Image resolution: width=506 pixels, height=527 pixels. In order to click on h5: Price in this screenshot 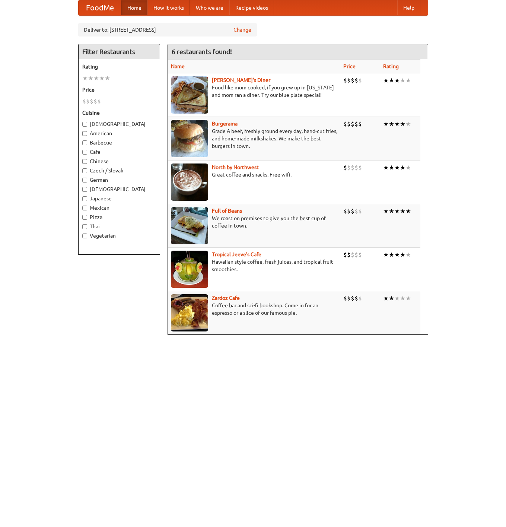, I will do `click(119, 90)`.